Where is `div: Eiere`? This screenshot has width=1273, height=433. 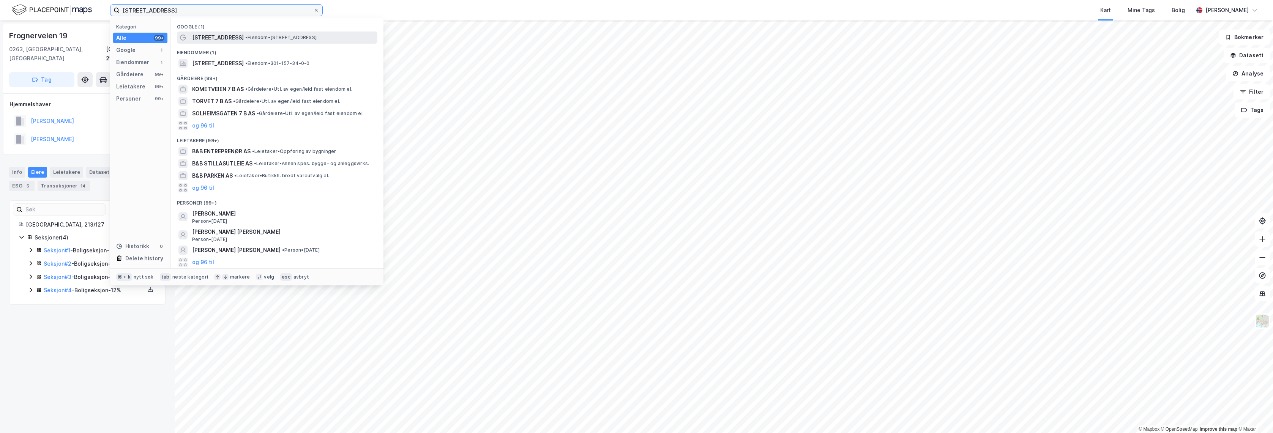
div: Eiere is located at coordinates (38, 172).